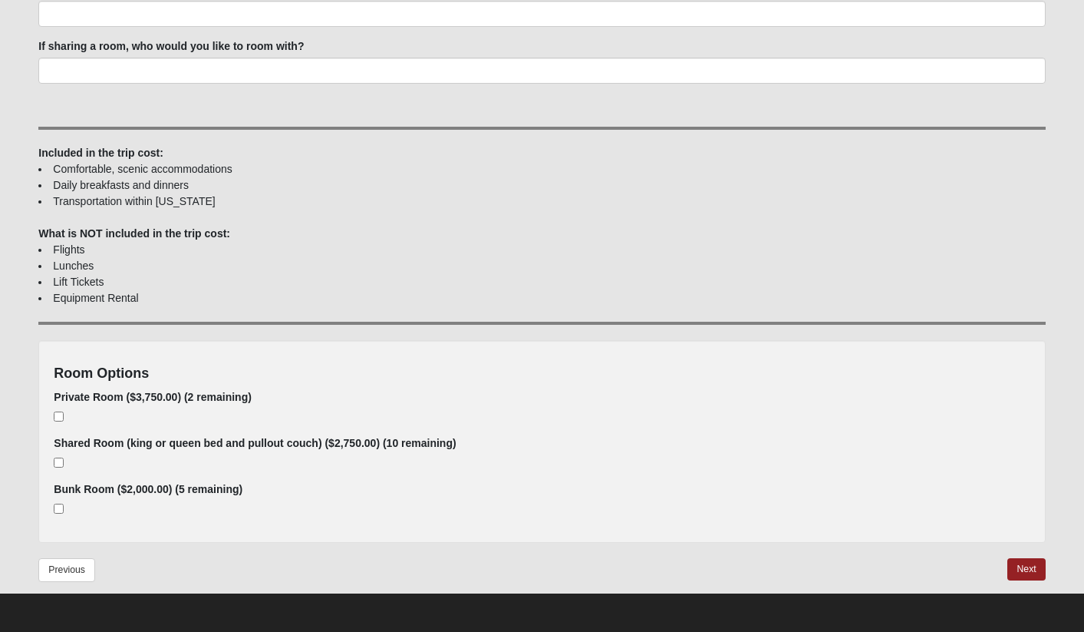 This screenshot has height=632, width=1084. I want to click on b: What is NOT included in the trip cost:, so click(134, 233).